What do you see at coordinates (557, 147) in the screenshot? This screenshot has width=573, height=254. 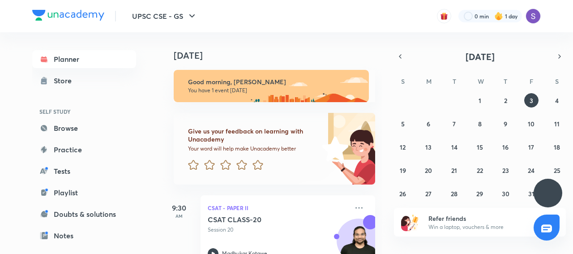 I see `button: October 18, 2025` at bounding box center [557, 147].